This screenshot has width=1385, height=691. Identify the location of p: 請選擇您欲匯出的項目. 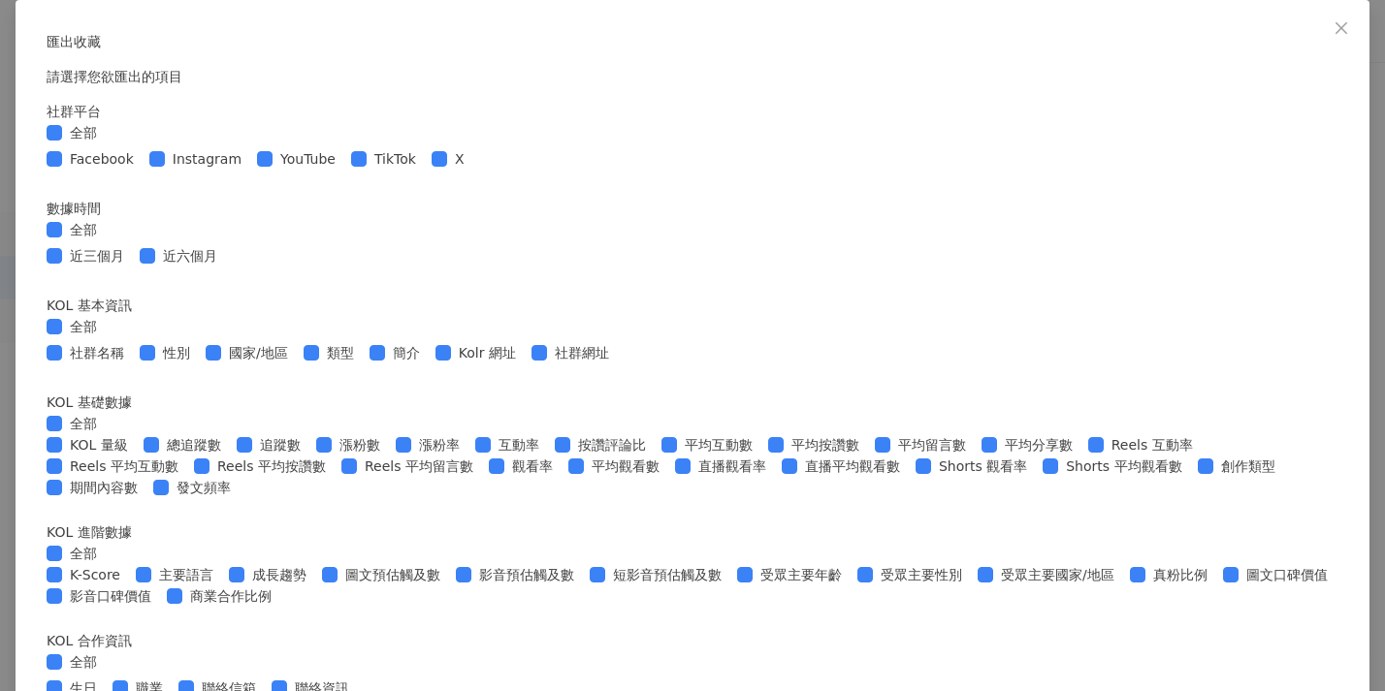
(692, 77).